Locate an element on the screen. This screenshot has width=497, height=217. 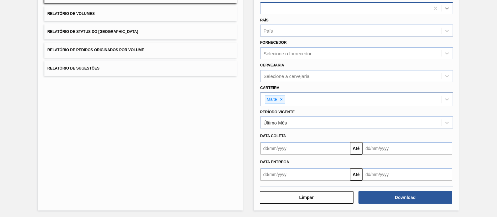
div: Malte is located at coordinates (272, 99).